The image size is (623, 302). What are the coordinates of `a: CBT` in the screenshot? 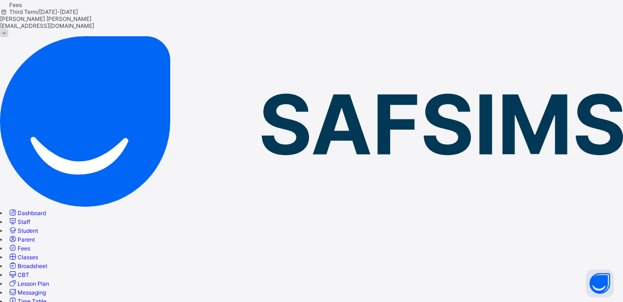 It's located at (19, 274).